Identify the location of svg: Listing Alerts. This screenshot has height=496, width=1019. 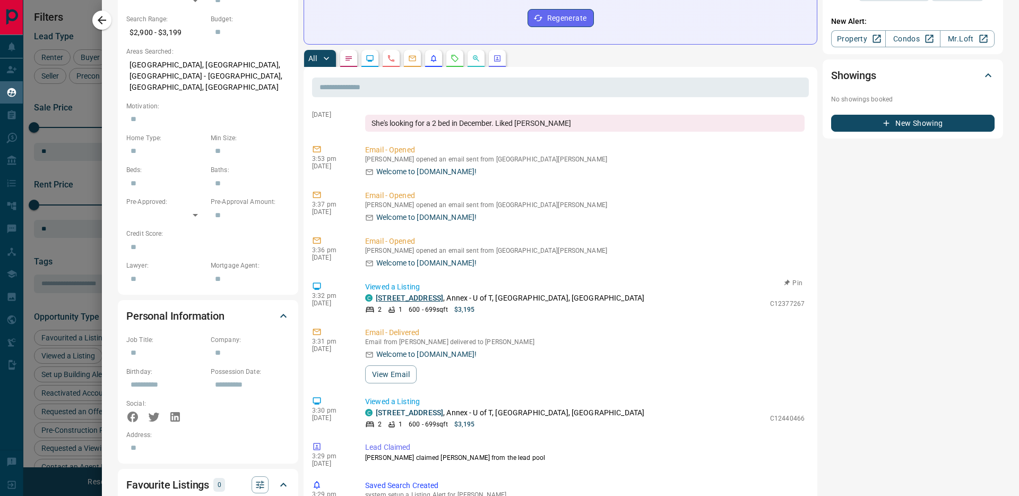
(434, 58).